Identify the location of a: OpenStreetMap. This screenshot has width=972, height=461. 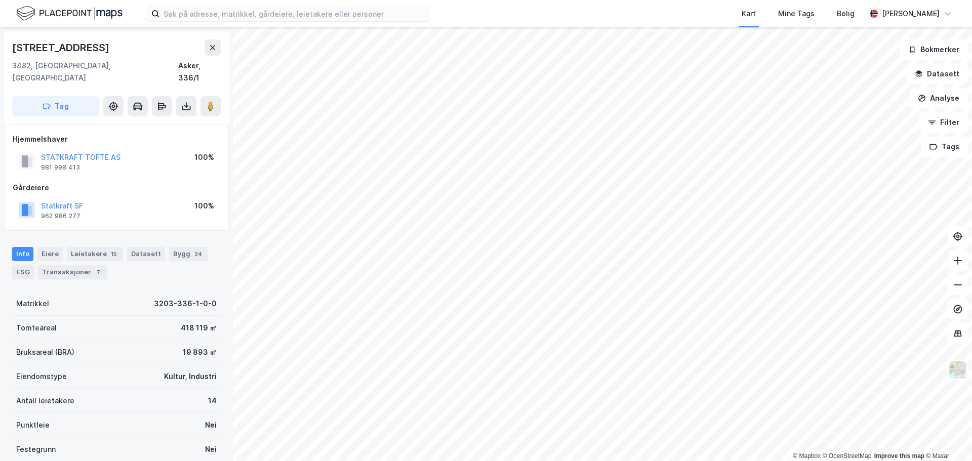
(847, 456).